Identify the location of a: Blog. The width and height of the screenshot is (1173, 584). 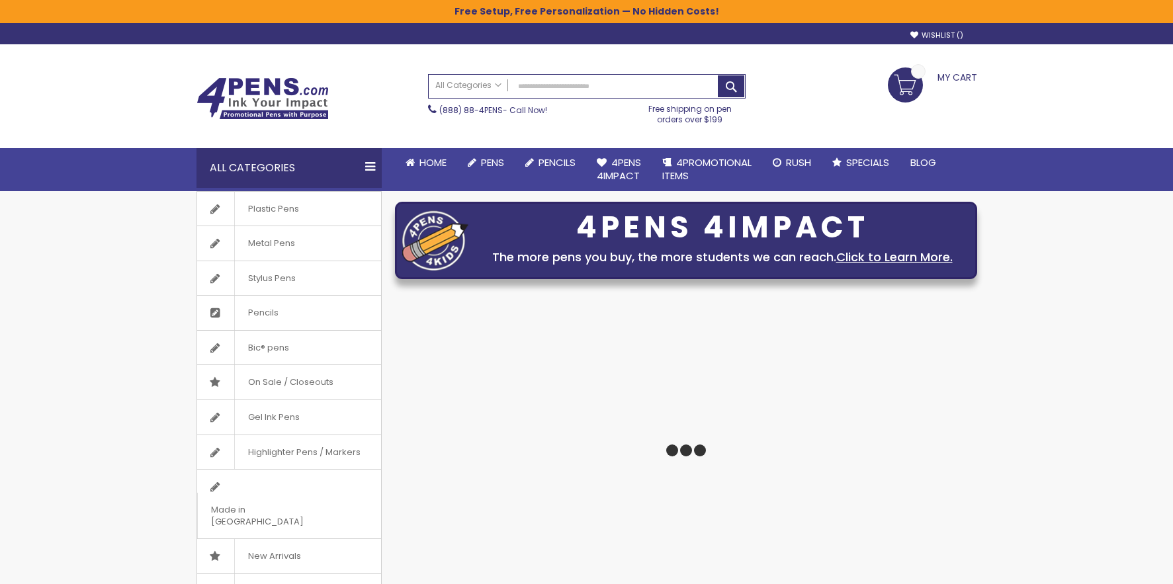
(923, 163).